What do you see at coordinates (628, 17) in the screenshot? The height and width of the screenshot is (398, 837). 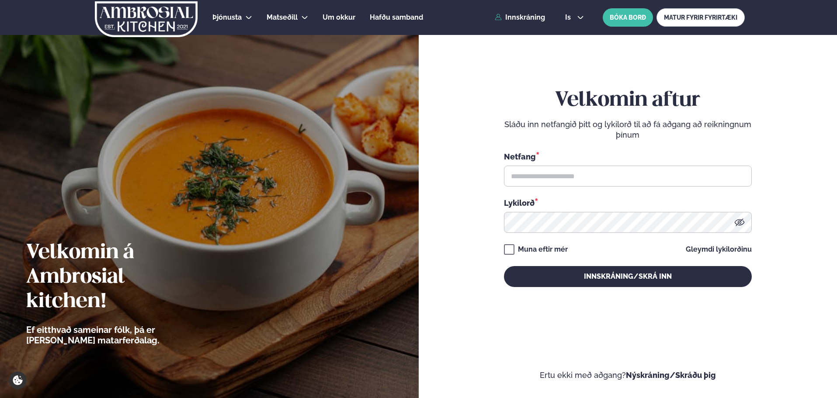 I see `button: BÓKA BORÐ` at bounding box center [628, 17].